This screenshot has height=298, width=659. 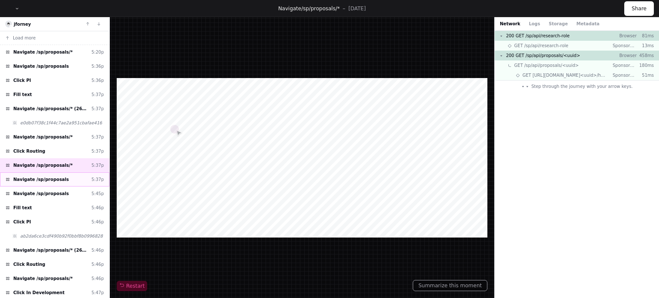 What do you see at coordinates (645, 65) in the screenshot?
I see `p: 180ms` at bounding box center [645, 65].